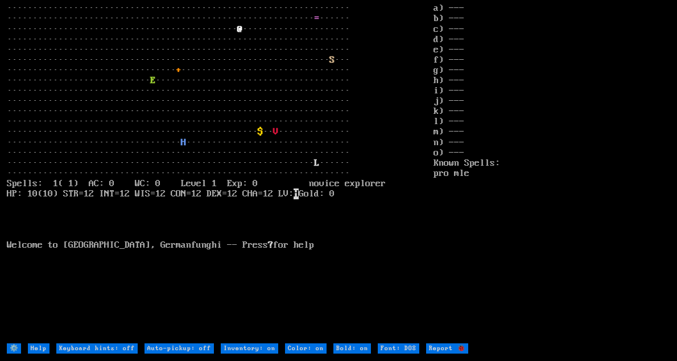 The image size is (677, 361). I want to click on input: Auto-pickup: off, so click(179, 348).